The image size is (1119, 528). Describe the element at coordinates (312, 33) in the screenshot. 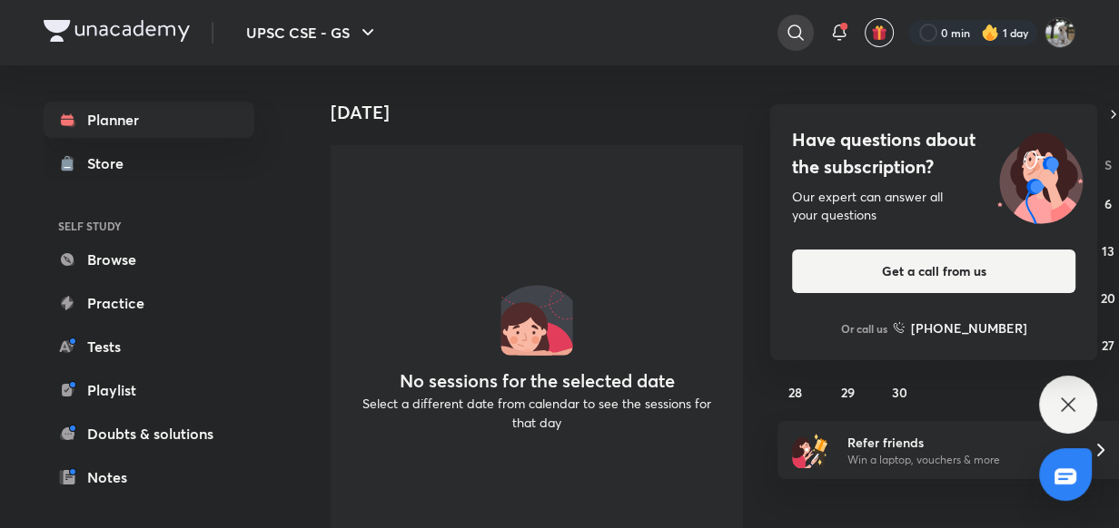

I see `button: UPSC CSE - GS` at that location.